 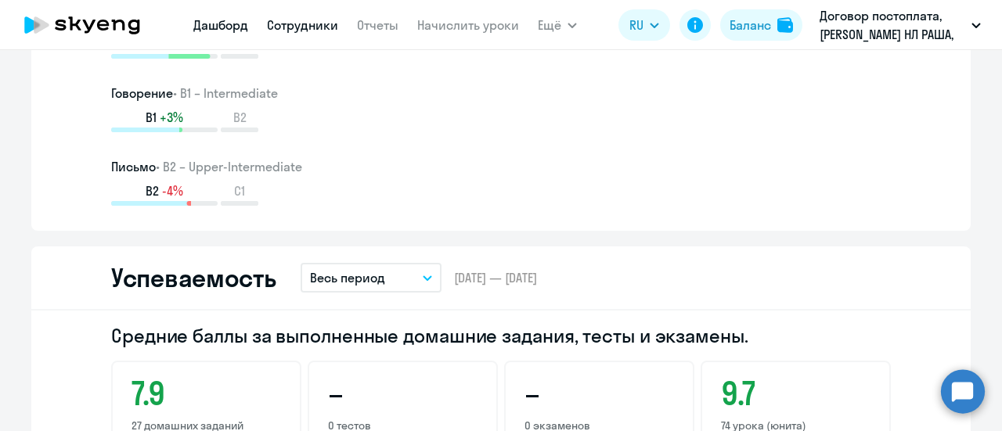 What do you see at coordinates (501, 93) in the screenshot?
I see `h3: Говорение` at bounding box center [501, 93].